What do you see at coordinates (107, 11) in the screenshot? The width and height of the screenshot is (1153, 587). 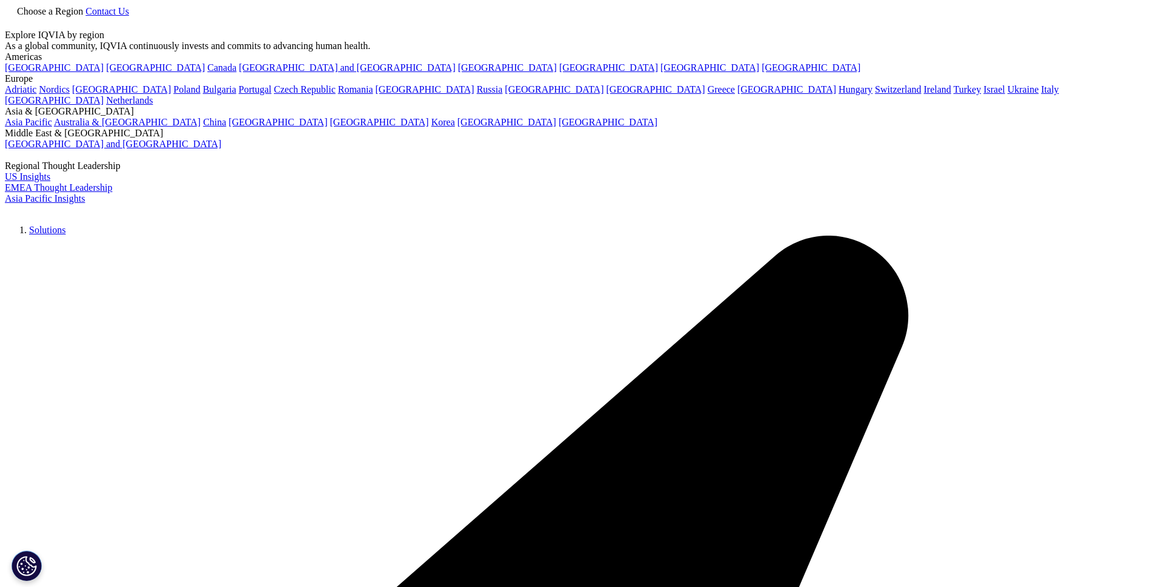 I see `a: Contact Us` at bounding box center [107, 11].